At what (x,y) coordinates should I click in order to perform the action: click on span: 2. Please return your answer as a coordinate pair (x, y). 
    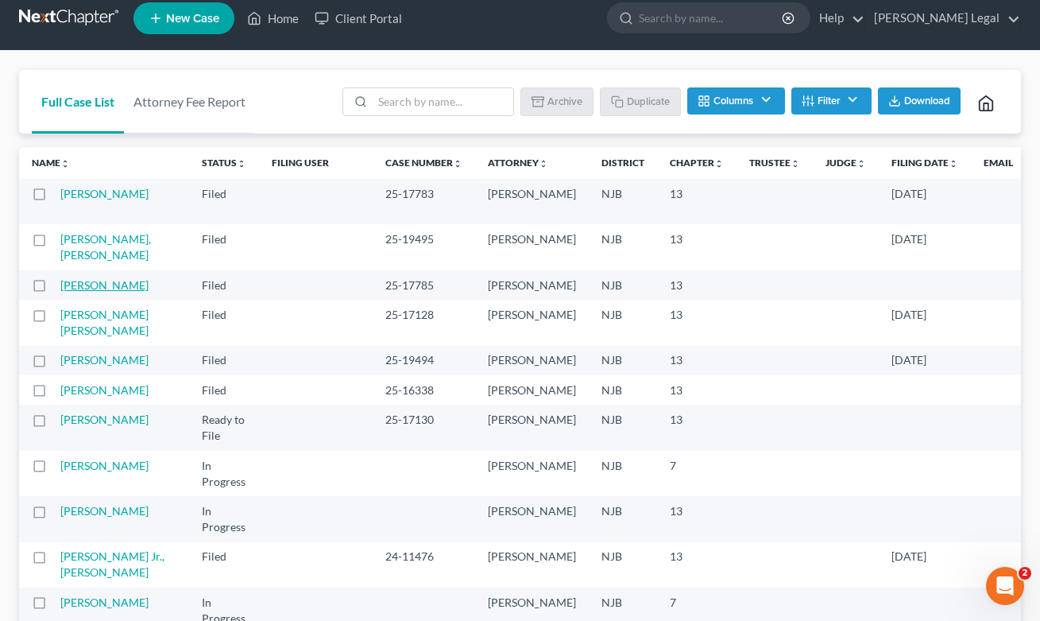
    Looking at the image, I should click on (1025, 573).